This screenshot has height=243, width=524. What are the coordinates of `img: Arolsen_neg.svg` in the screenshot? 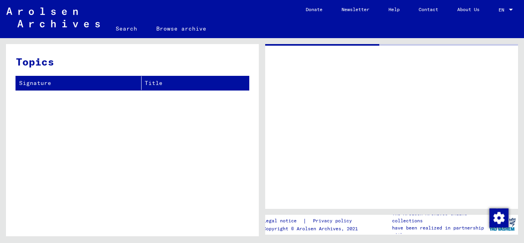 It's located at (53, 17).